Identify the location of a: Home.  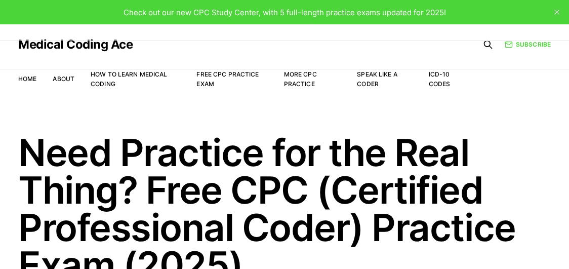
(27, 79).